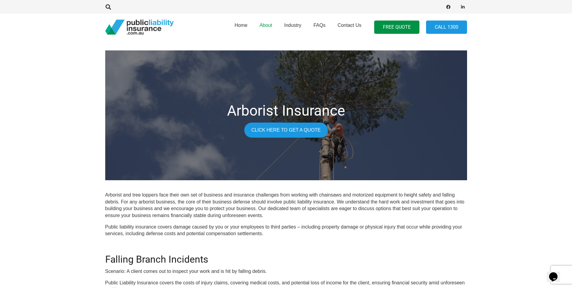 The width and height of the screenshot is (572, 288). I want to click on p: Public liability insurance covers damage caused by you or your employees to third parties – inclu..., so click(286, 230).